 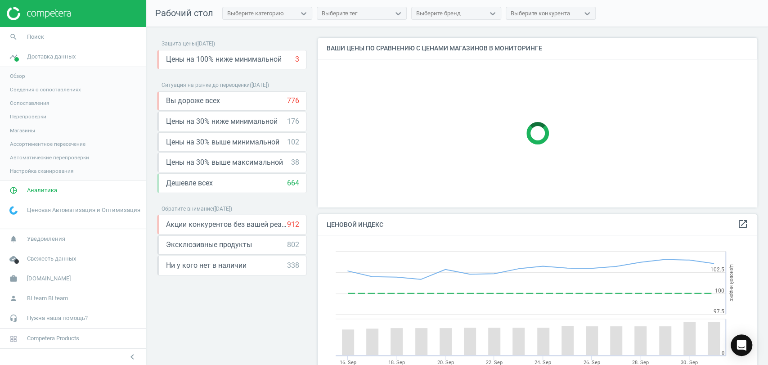 I want to click on span: Цены на 100% ниже минимальной, so click(x=223, y=59).